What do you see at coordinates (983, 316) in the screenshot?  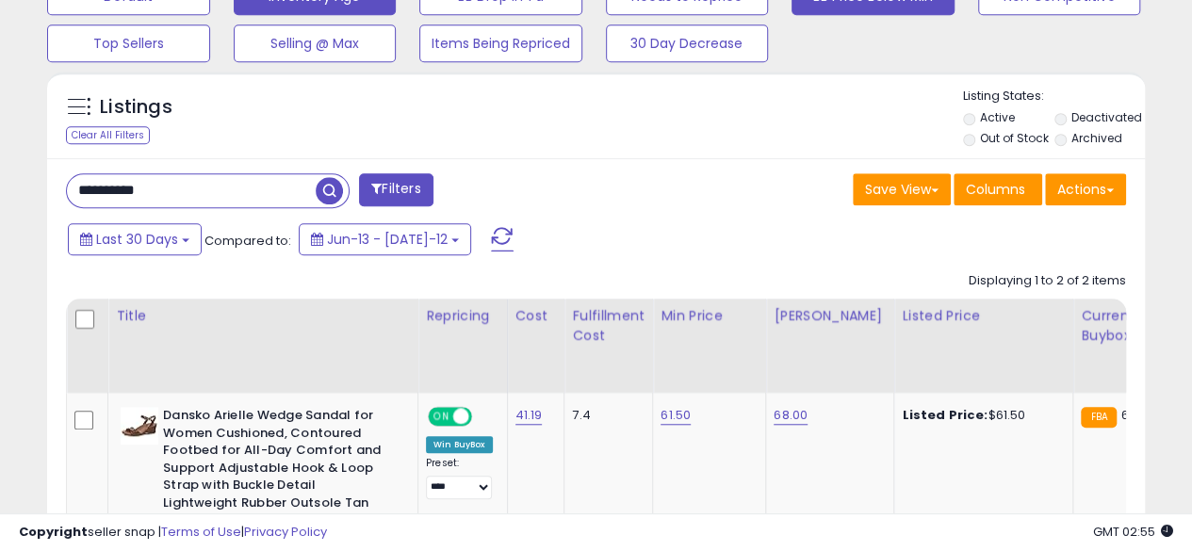 I see `div: Listed Price` at bounding box center [983, 316].